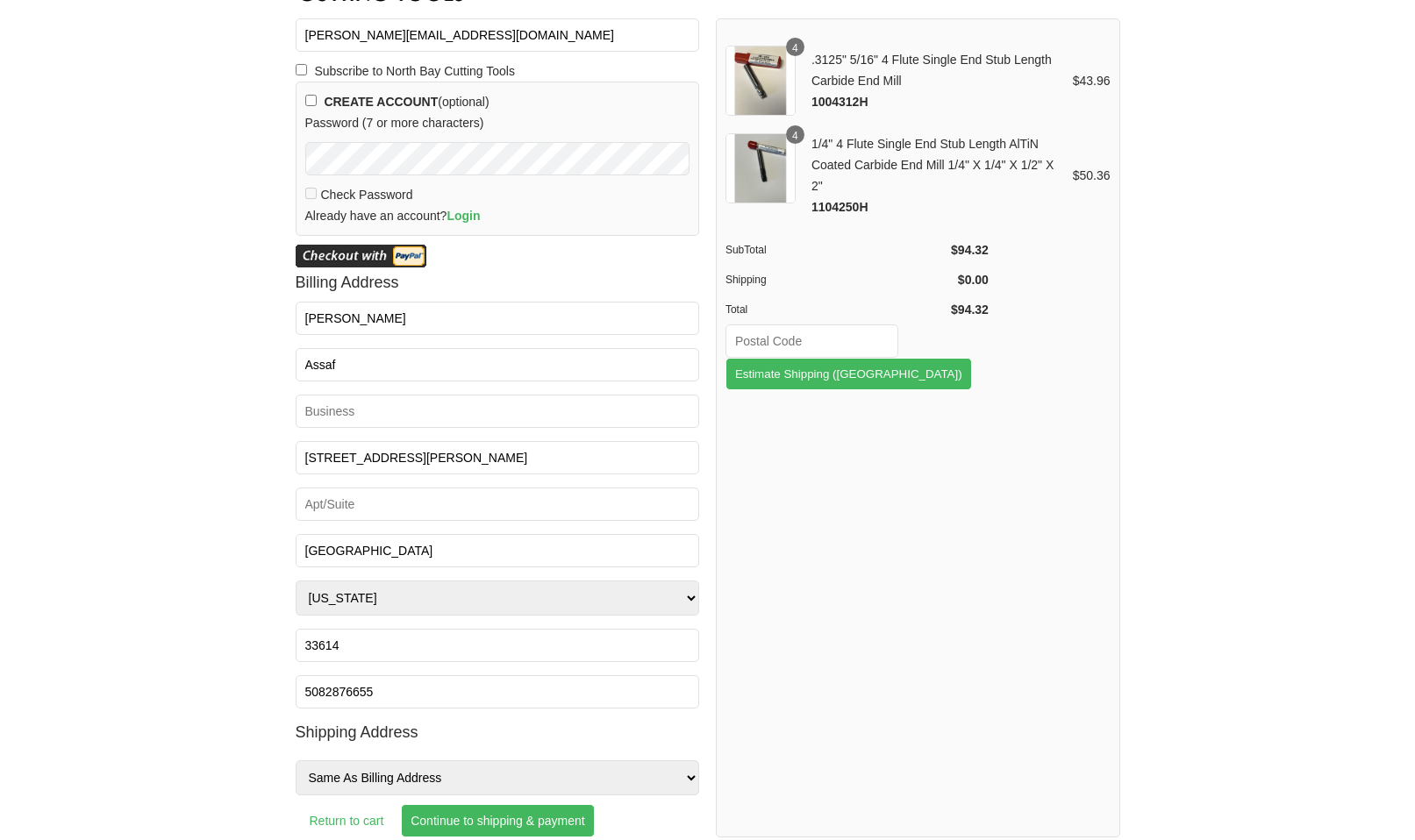  I want to click on b: Subscribe to North Bay Cutting Tools, so click(414, 71).